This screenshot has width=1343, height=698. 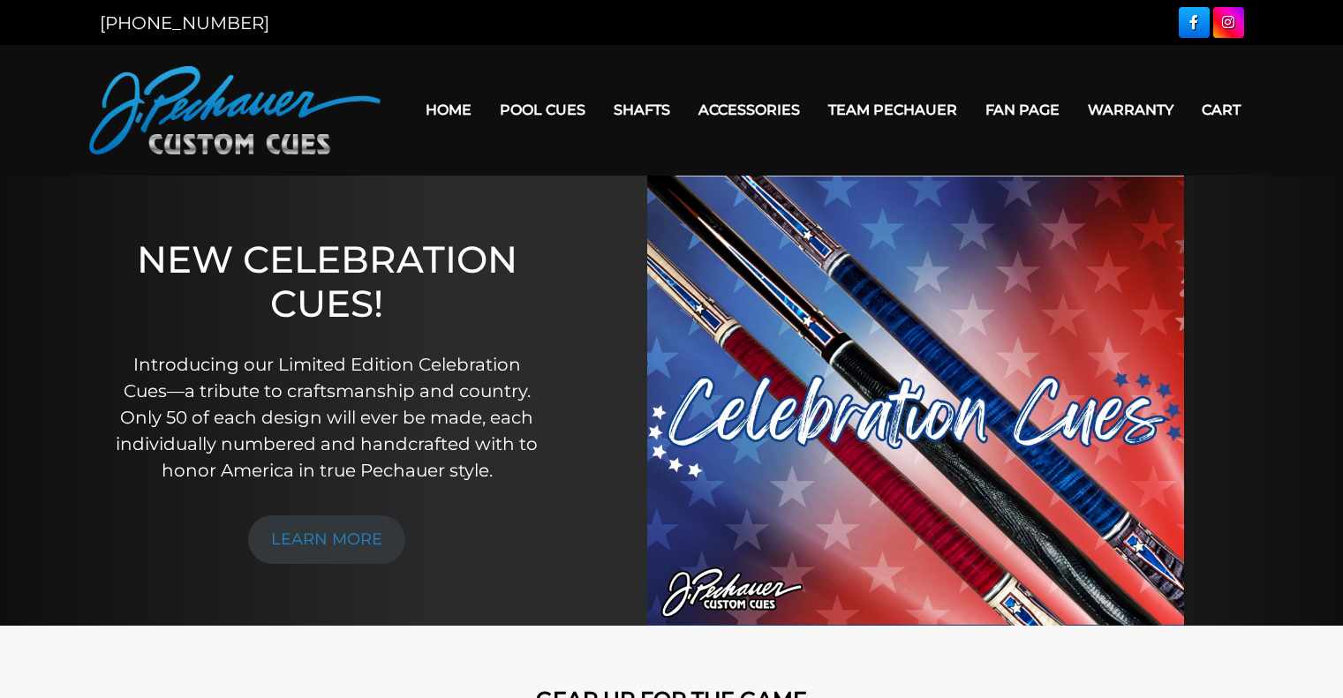 What do you see at coordinates (1022, 109) in the screenshot?
I see `a: Fan Page` at bounding box center [1022, 109].